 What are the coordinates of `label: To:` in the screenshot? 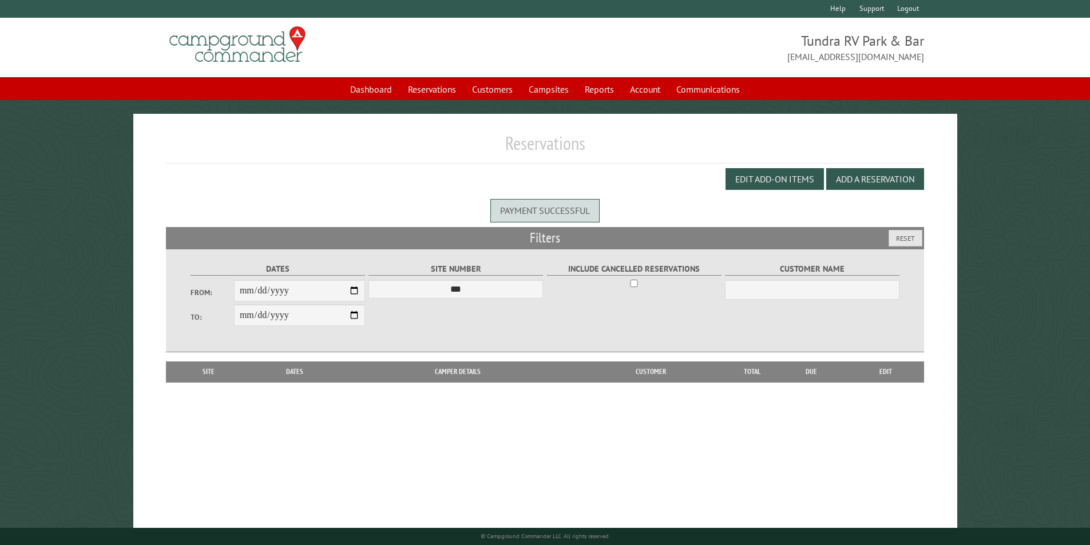 It's located at (212, 317).